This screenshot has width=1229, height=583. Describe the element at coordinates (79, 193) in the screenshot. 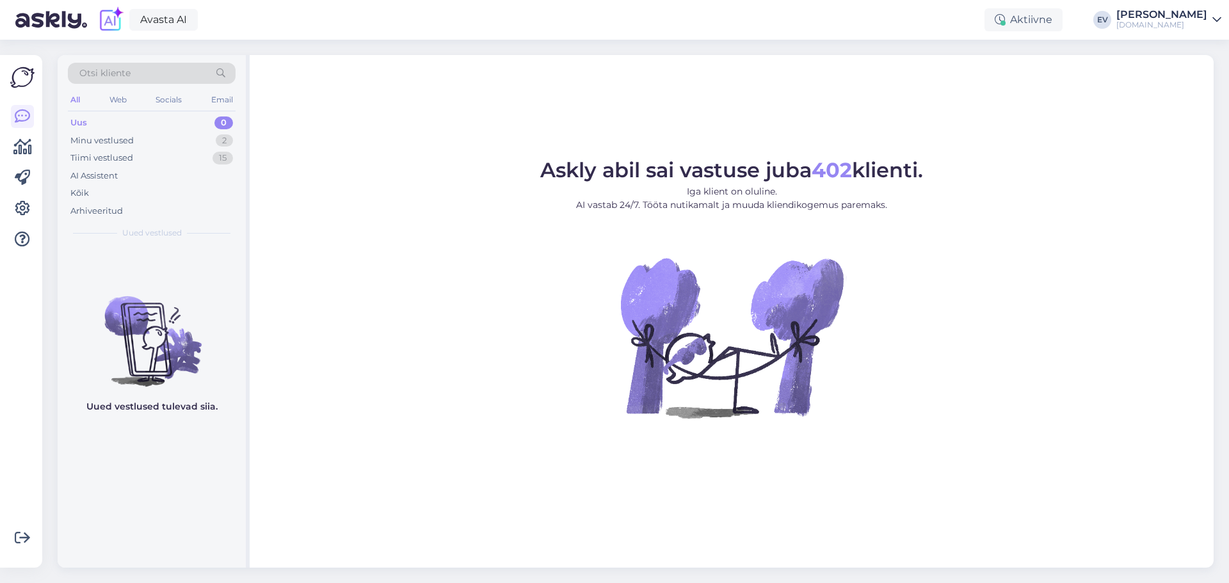

I see `div: Kõik` at that location.